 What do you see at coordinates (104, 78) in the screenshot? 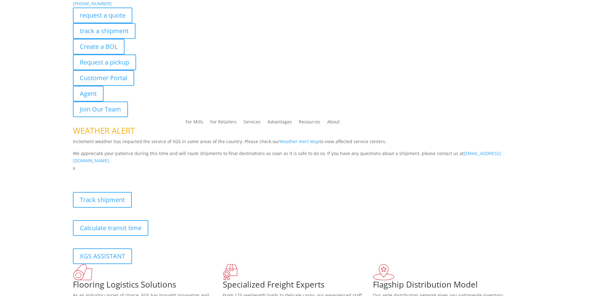
I see `a: Customer Portal` at bounding box center [104, 78].